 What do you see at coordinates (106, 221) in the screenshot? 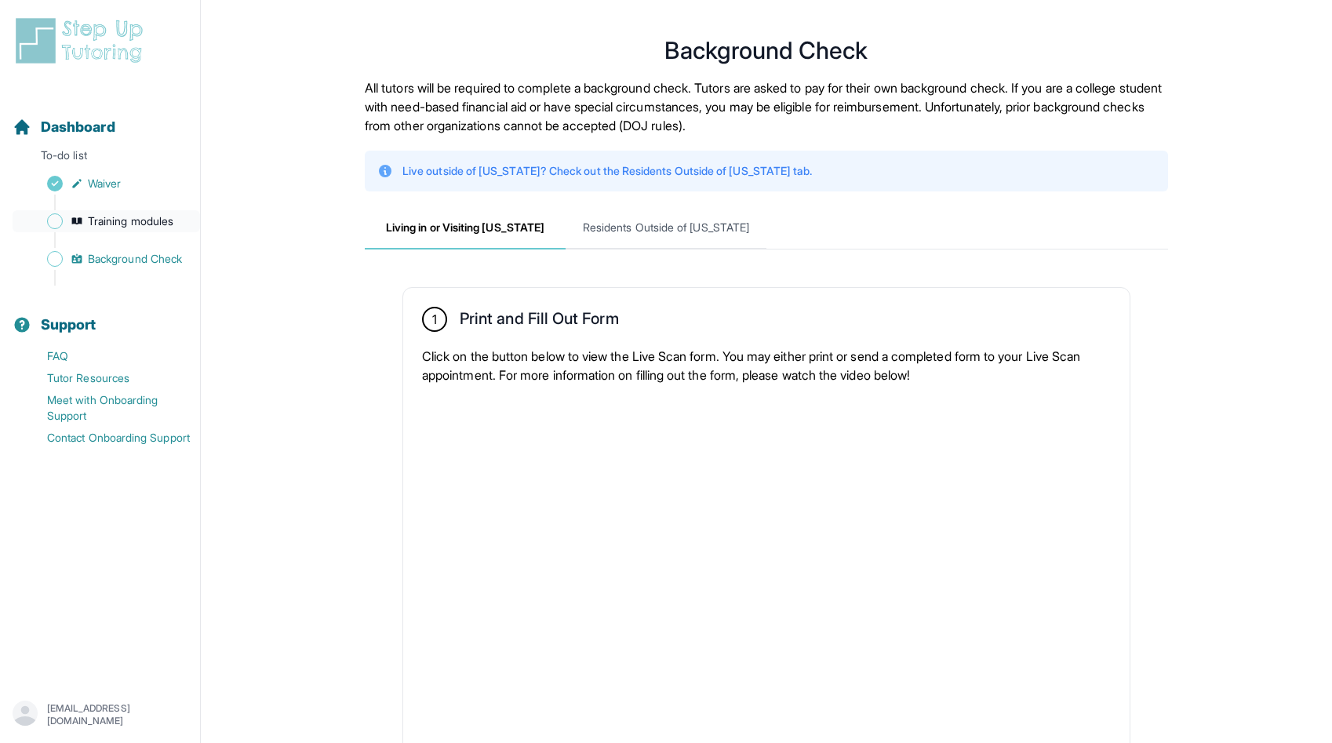
I see `a: Training modules` at bounding box center [106, 221].